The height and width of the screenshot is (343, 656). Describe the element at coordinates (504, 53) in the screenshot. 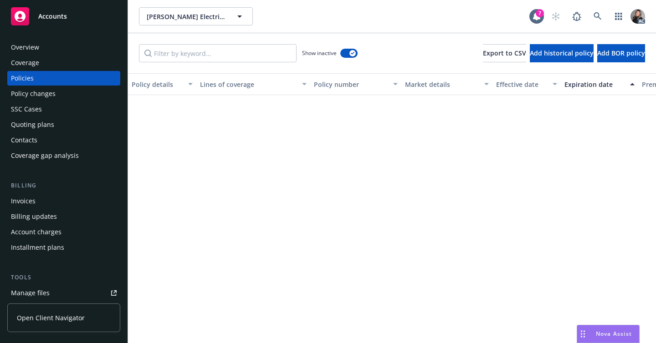

I see `span: Export to CSV` at that location.